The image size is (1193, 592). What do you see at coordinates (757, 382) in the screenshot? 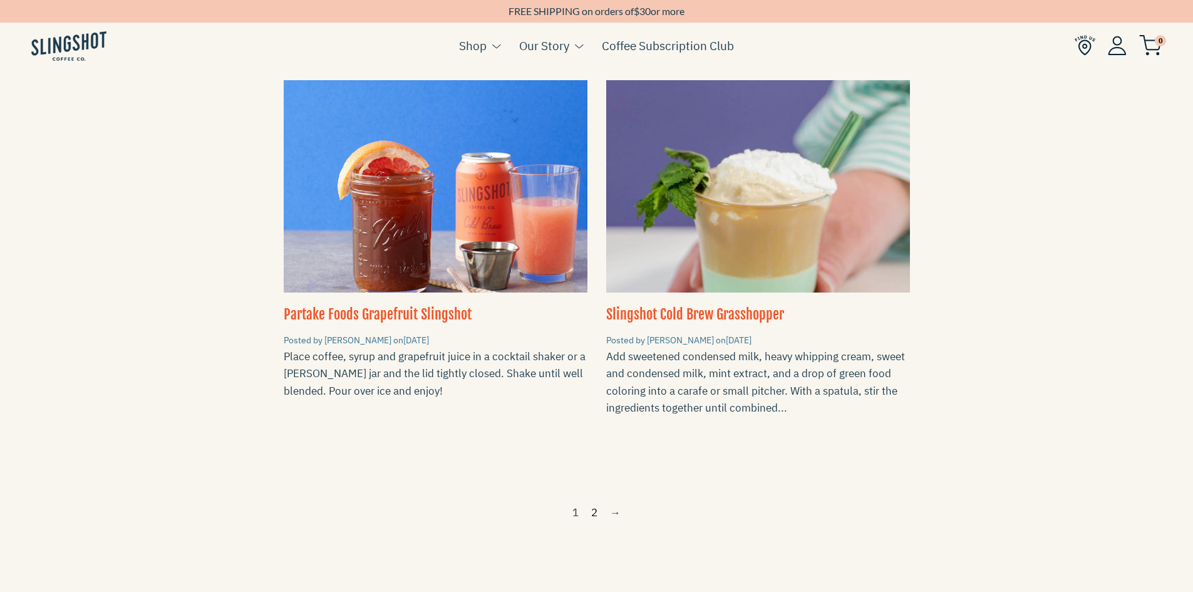
I see `a: Add sweetened condensed milk, heavy whipping cream, sweet and condensed milk, mint extract, and a...` at bounding box center [757, 382].